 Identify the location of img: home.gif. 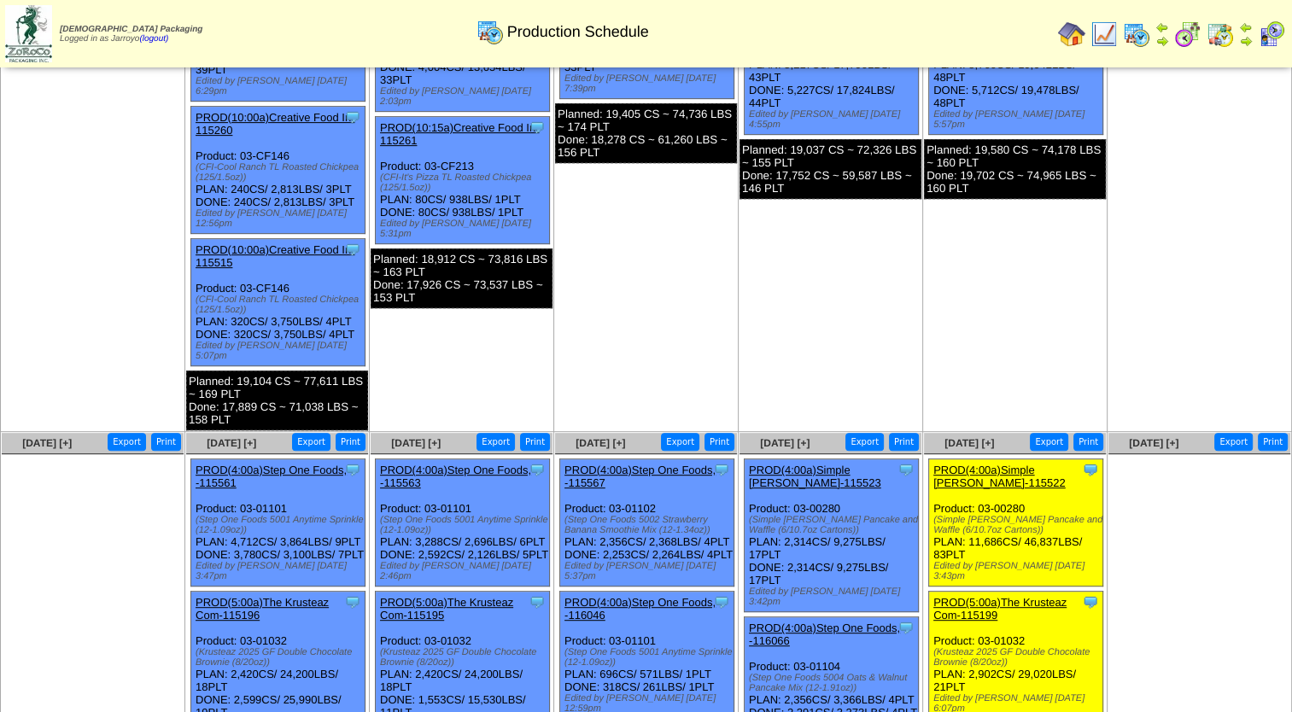
(1071, 34).